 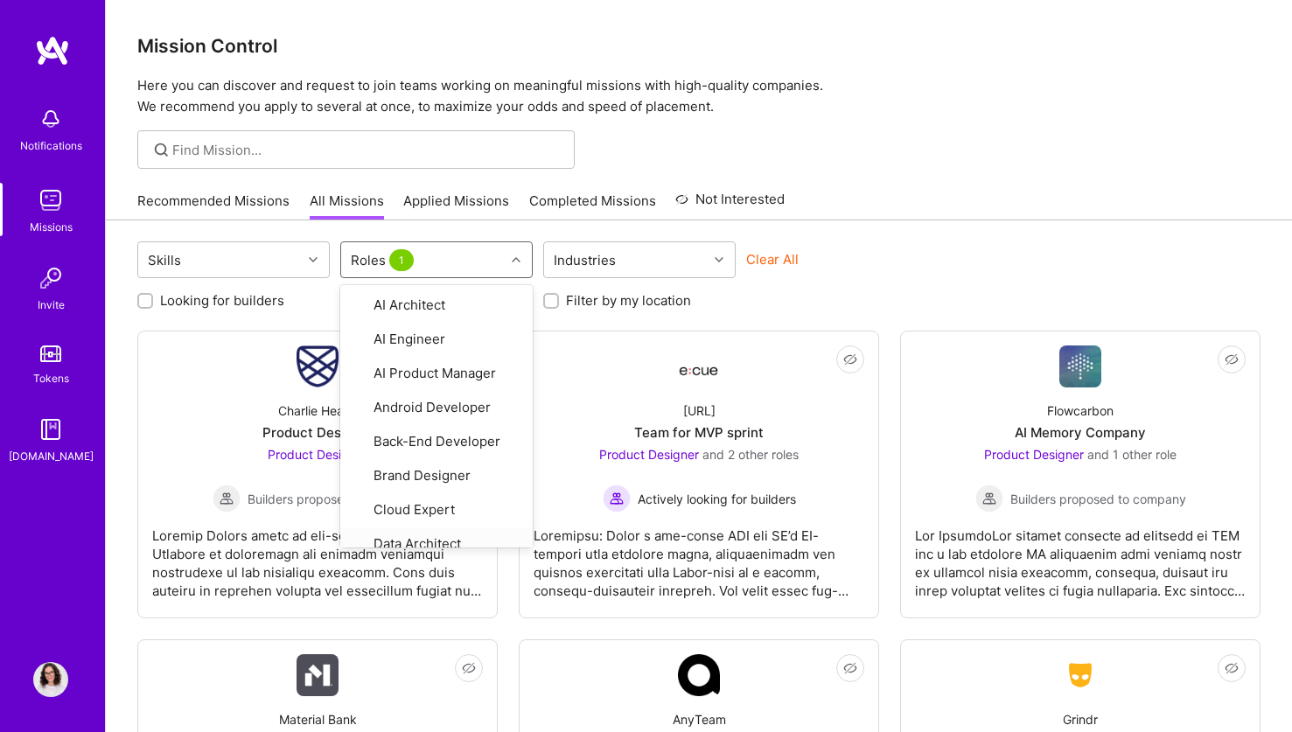 I want to click on div: Charlie Health, so click(x=317, y=410).